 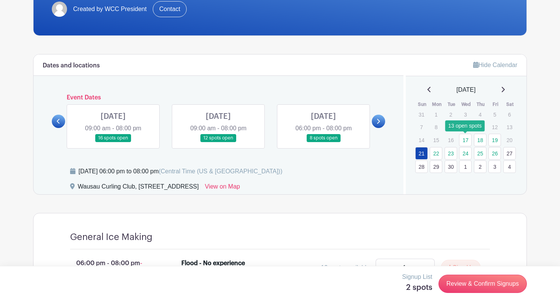 What do you see at coordinates (510, 114) in the screenshot?
I see `p: 6` at bounding box center [510, 114].